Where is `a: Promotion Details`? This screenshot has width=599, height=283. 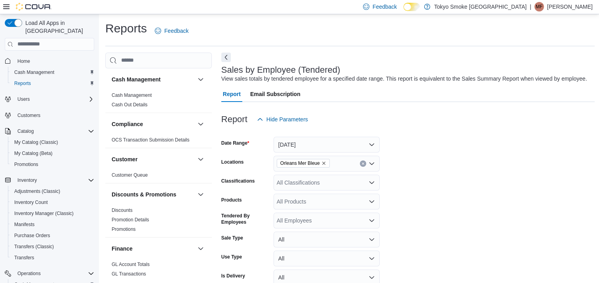 a: Promotion Details is located at coordinates (130, 220).